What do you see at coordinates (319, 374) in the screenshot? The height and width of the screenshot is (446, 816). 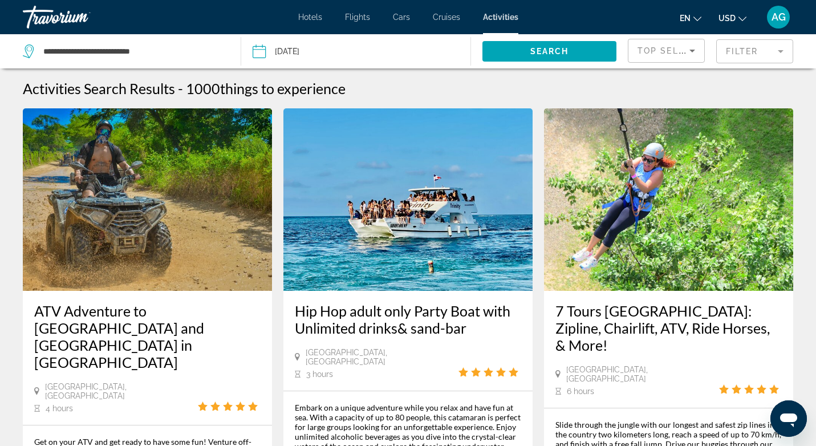 I see `span: 3 hours` at bounding box center [319, 374].